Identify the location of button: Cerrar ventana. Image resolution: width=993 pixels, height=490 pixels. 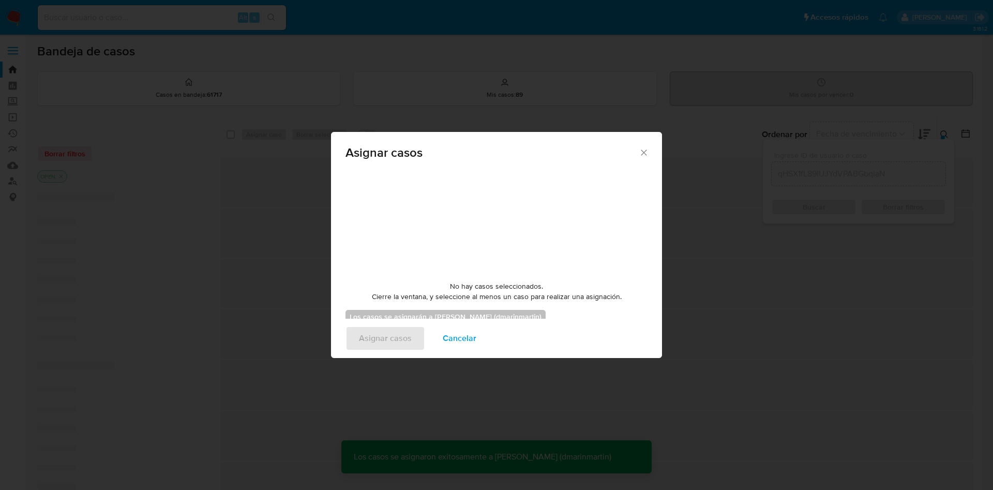
(643, 152).